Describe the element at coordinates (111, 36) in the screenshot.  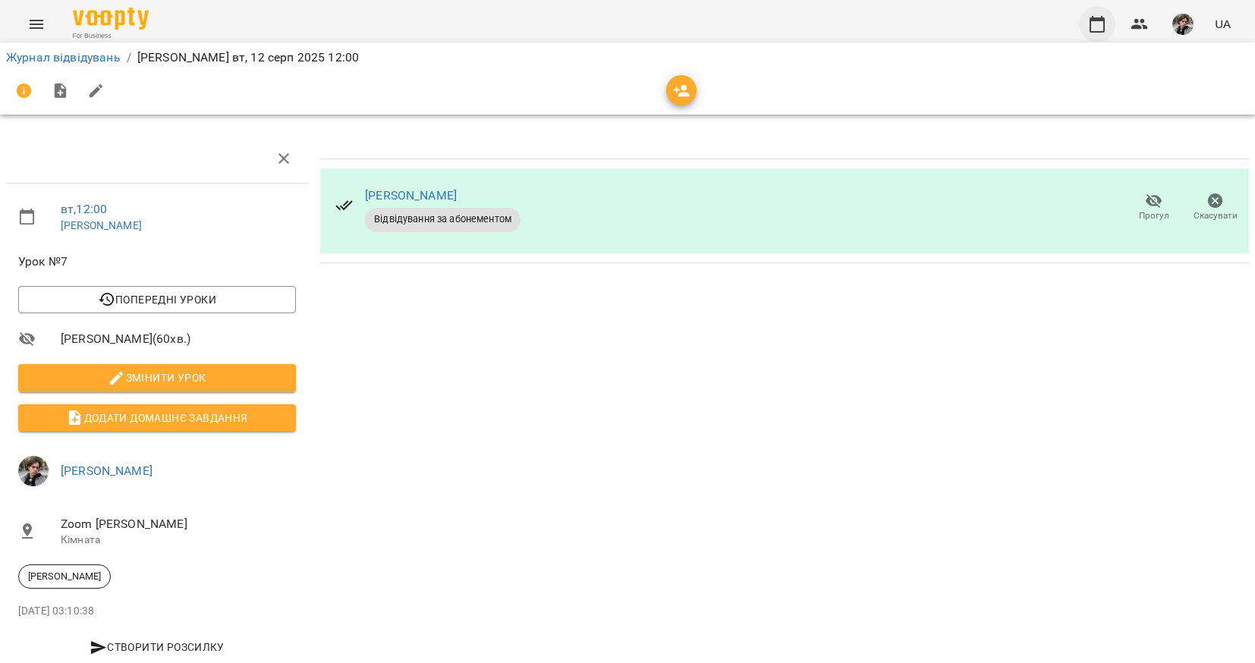
I see `span: For Business` at that location.